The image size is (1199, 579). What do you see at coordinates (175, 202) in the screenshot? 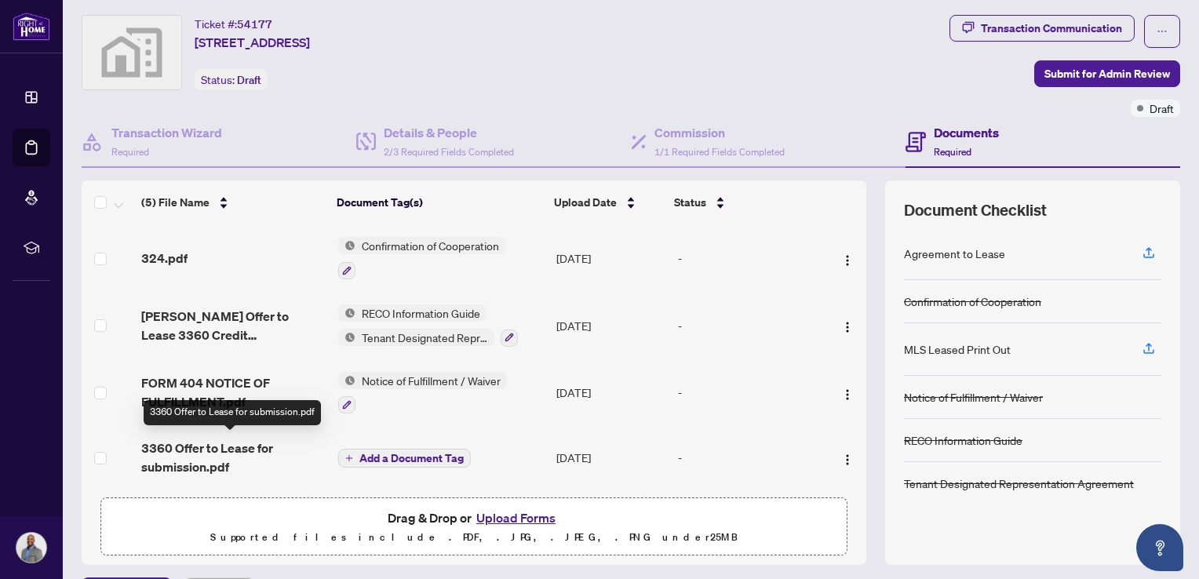
I see `span: (5) File Name` at bounding box center [175, 202].